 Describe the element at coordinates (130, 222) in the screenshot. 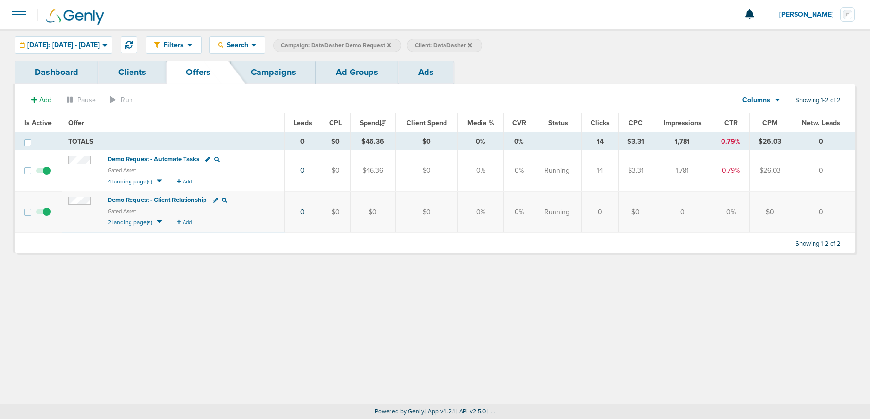

I see `span: 2 landing page(s)` at that location.